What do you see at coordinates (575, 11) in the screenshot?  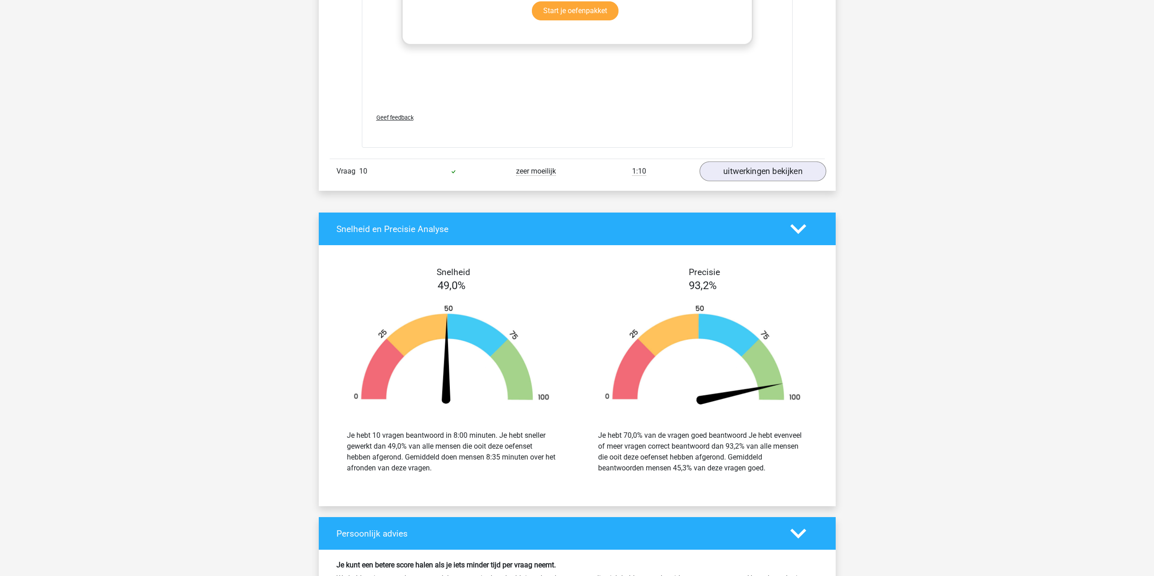 I see `a: Start je oefenpakket` at bounding box center [575, 11].